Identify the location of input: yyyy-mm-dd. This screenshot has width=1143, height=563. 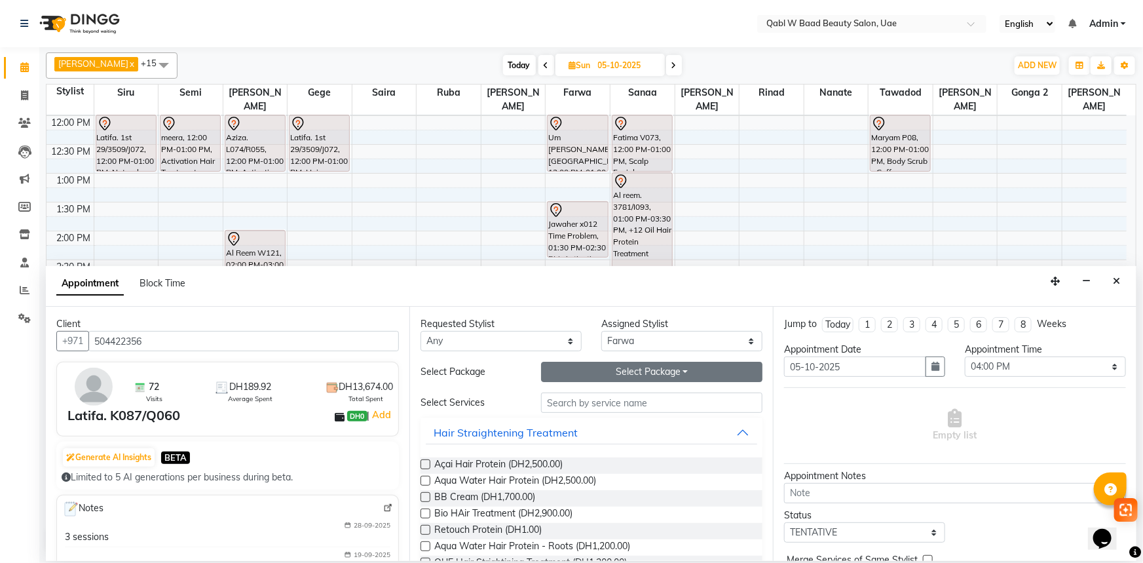
(855, 366).